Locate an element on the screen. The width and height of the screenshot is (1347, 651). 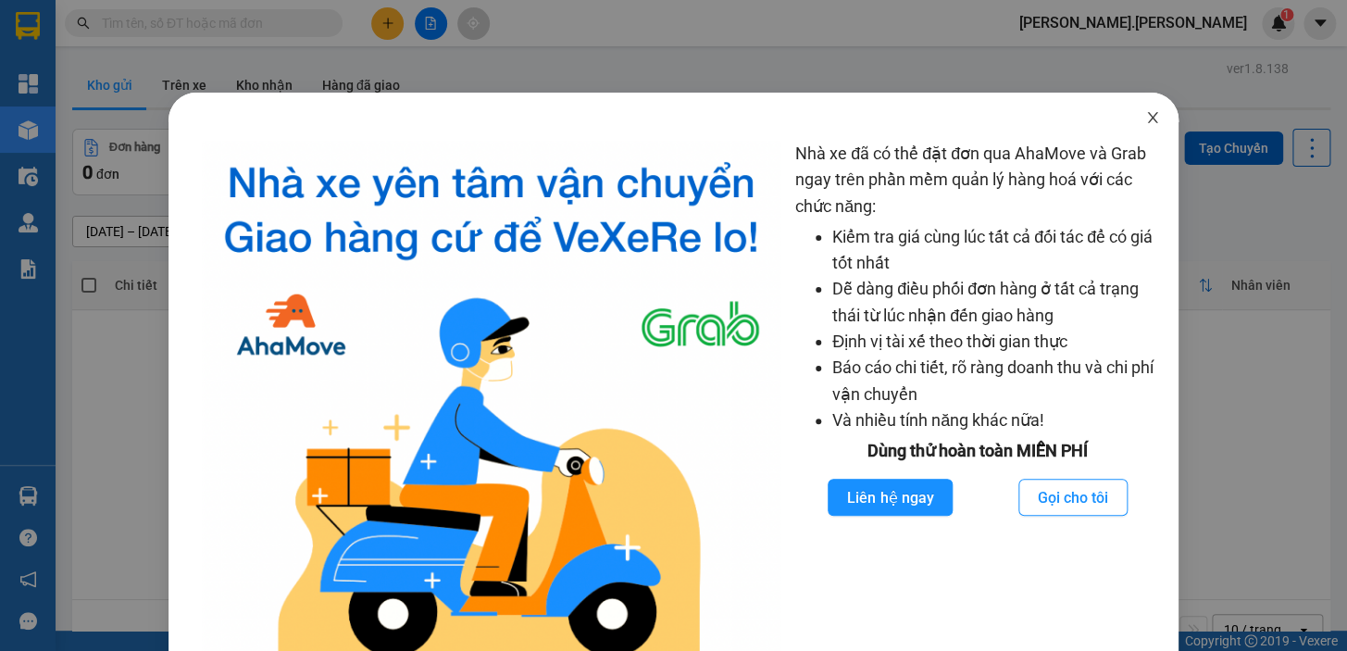
span: close is located at coordinates (1152, 118).